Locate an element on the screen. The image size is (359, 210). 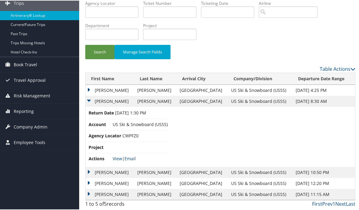
span: Account is located at coordinates (100, 124).